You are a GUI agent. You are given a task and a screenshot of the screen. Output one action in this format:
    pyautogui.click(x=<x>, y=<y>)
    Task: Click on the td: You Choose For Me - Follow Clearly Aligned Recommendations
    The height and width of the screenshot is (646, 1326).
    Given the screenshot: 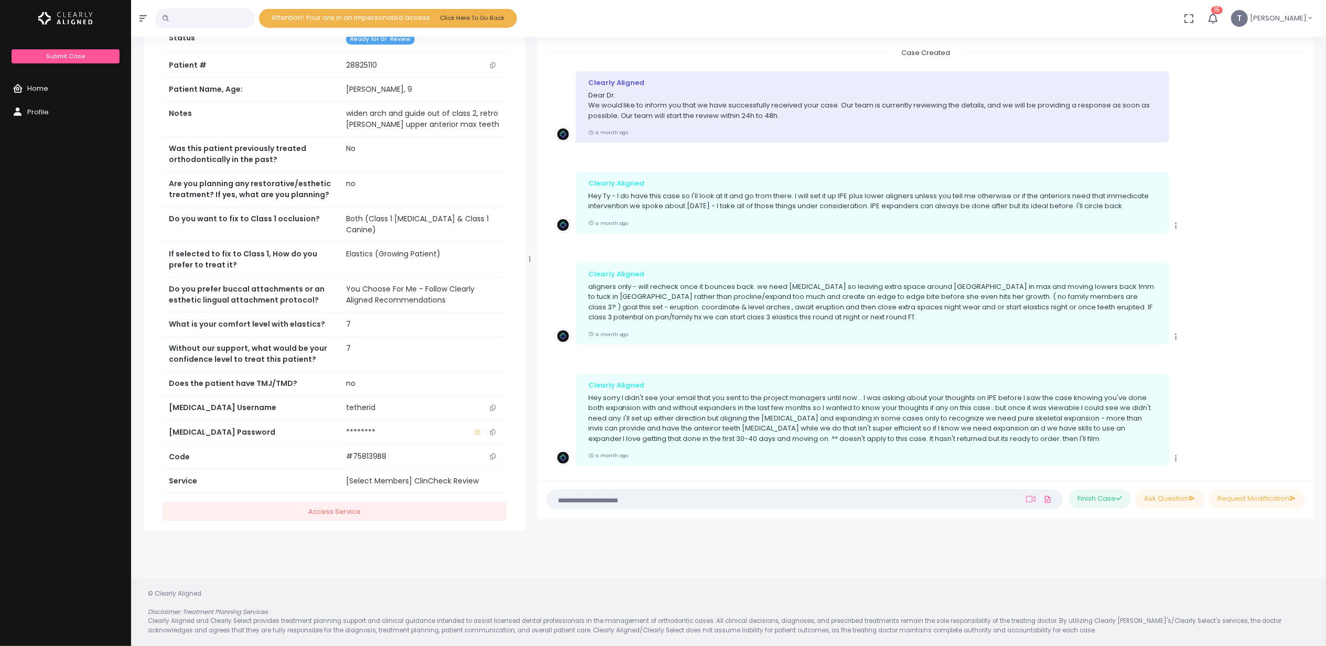 What is the action you would take?
    pyautogui.click(x=423, y=295)
    